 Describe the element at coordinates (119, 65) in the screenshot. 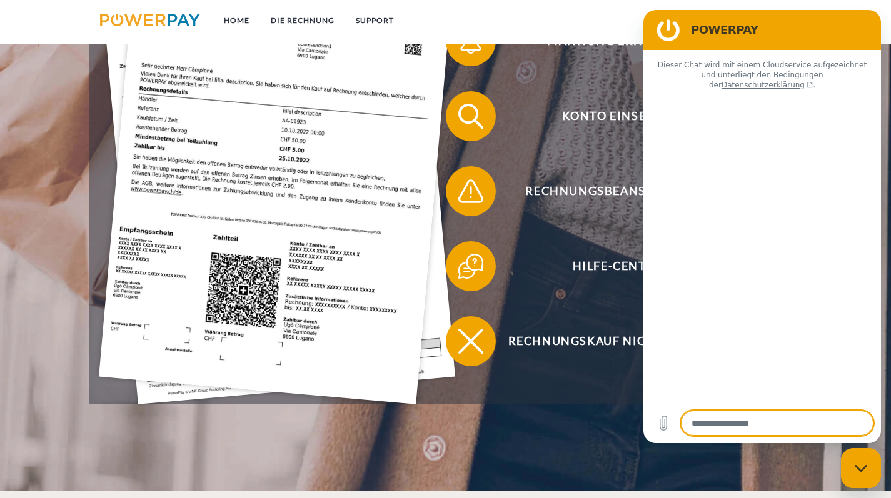

I see `p: Dieser Chat wird mit einem Cloudservice aufgezeichnet und unterliegt den Bedingungen der .` at that location.